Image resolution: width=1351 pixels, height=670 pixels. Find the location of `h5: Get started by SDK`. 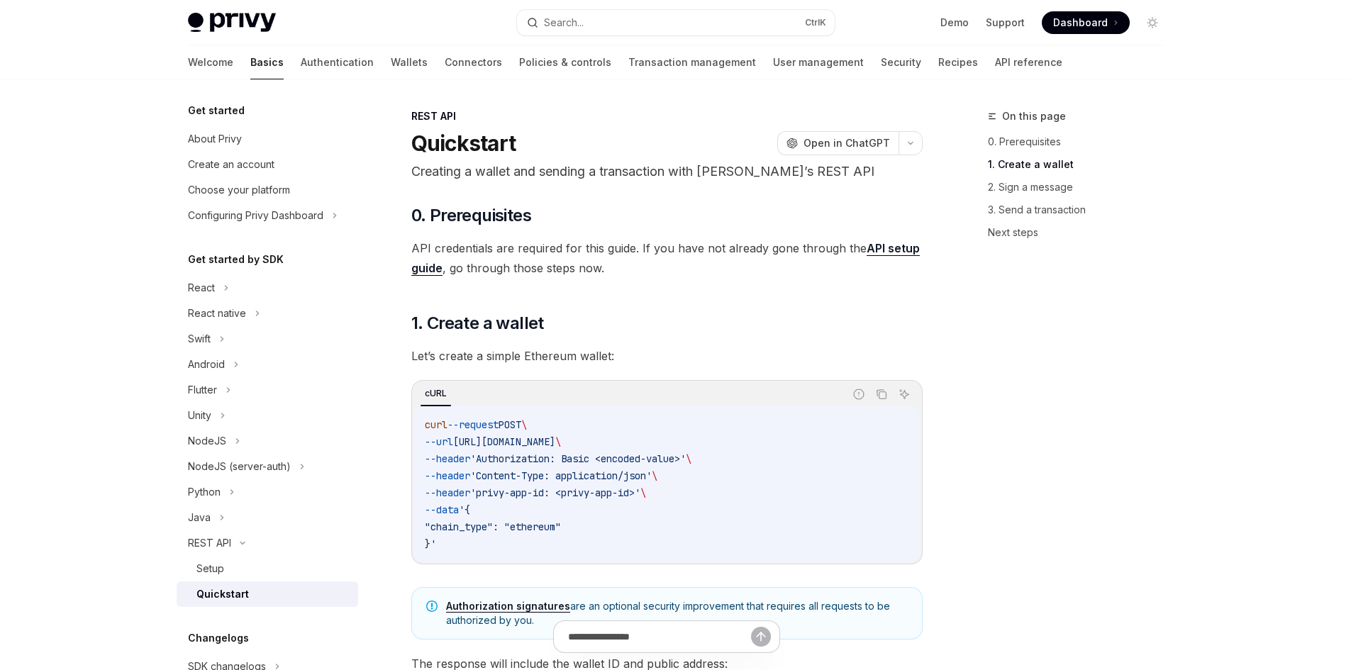

h5: Get started by SDK is located at coordinates (235, 260).